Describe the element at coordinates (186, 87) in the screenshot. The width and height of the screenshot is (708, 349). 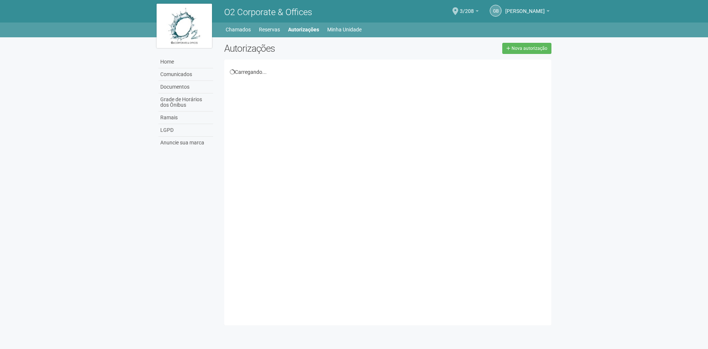
I see `a: Documentos` at that location.